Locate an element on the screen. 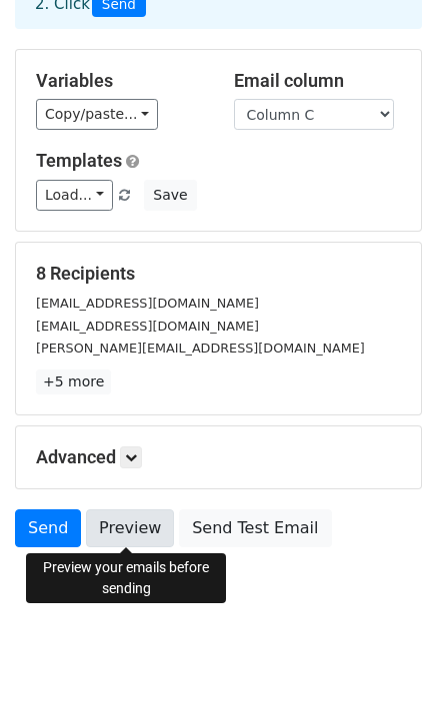 This screenshot has height=716, width=437. h5: Variables is located at coordinates (120, 81).